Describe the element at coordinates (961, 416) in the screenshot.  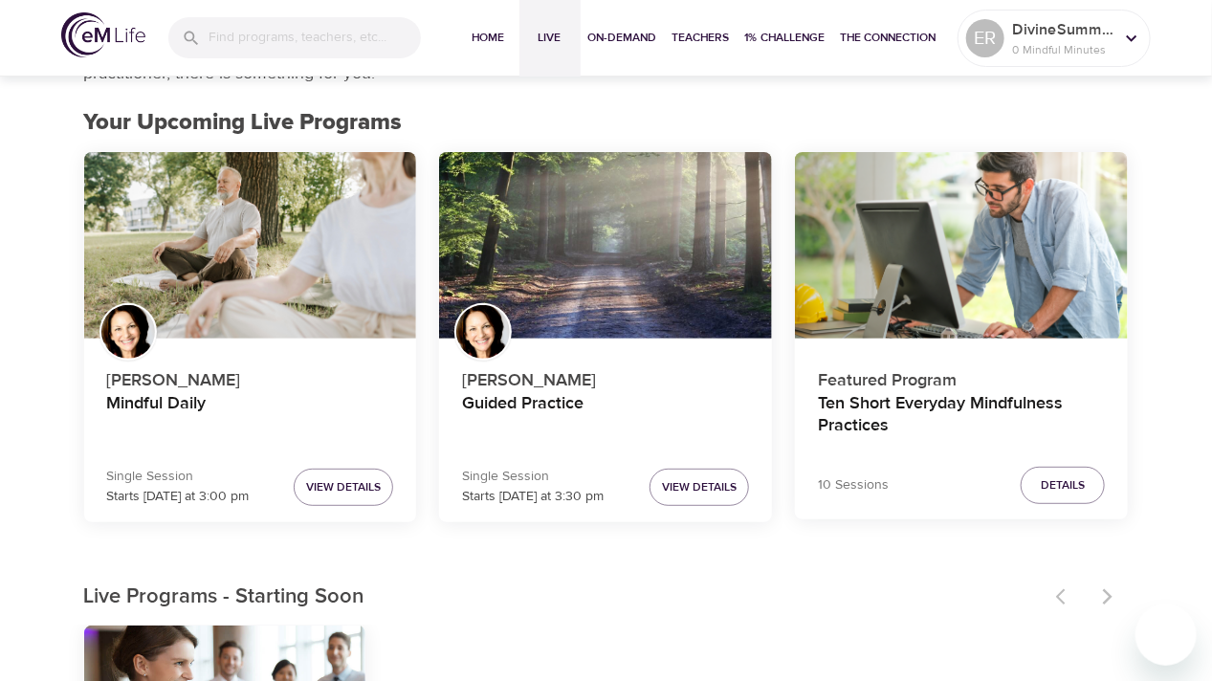
I see `h4: Ten Short Everyday Mindfulness Practices` at that location.